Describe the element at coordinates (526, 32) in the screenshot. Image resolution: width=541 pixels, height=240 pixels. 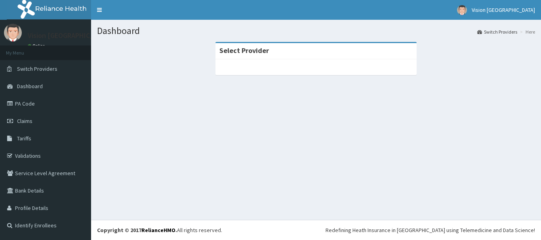
I see `li: Here` at that location.